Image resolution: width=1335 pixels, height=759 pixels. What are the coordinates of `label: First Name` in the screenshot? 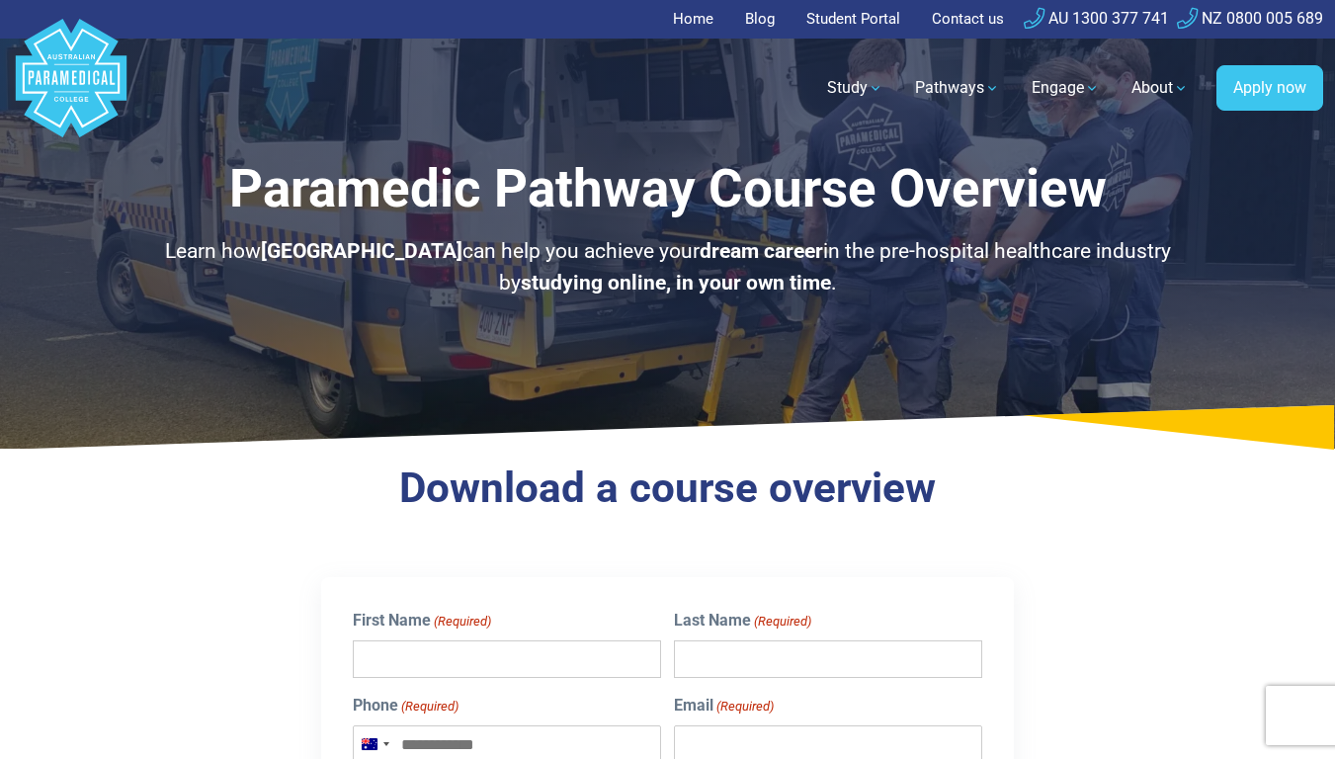 It's located at (422, 621).